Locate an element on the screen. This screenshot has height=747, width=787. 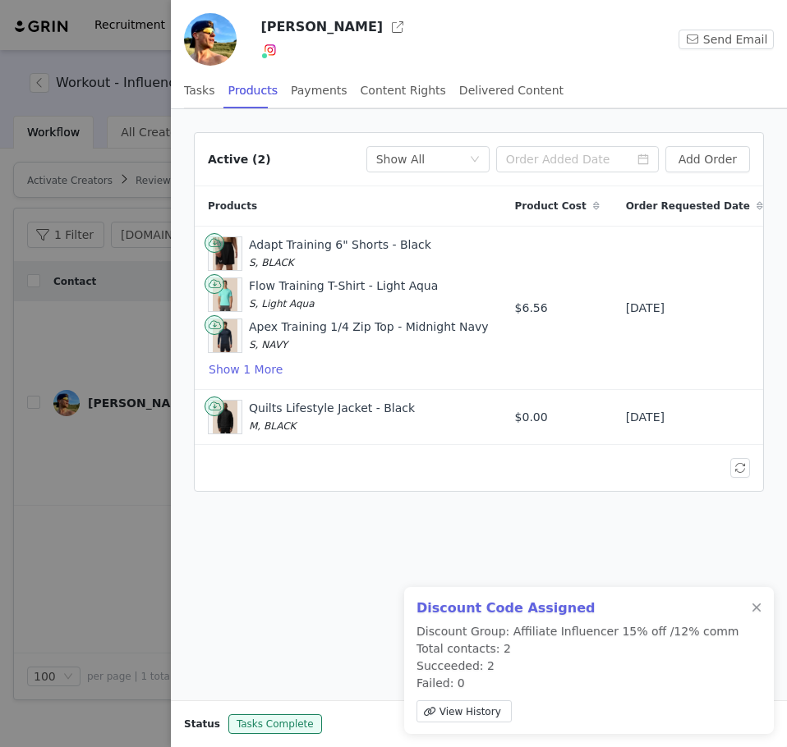
img: instagram.svg is located at coordinates (270, 50).